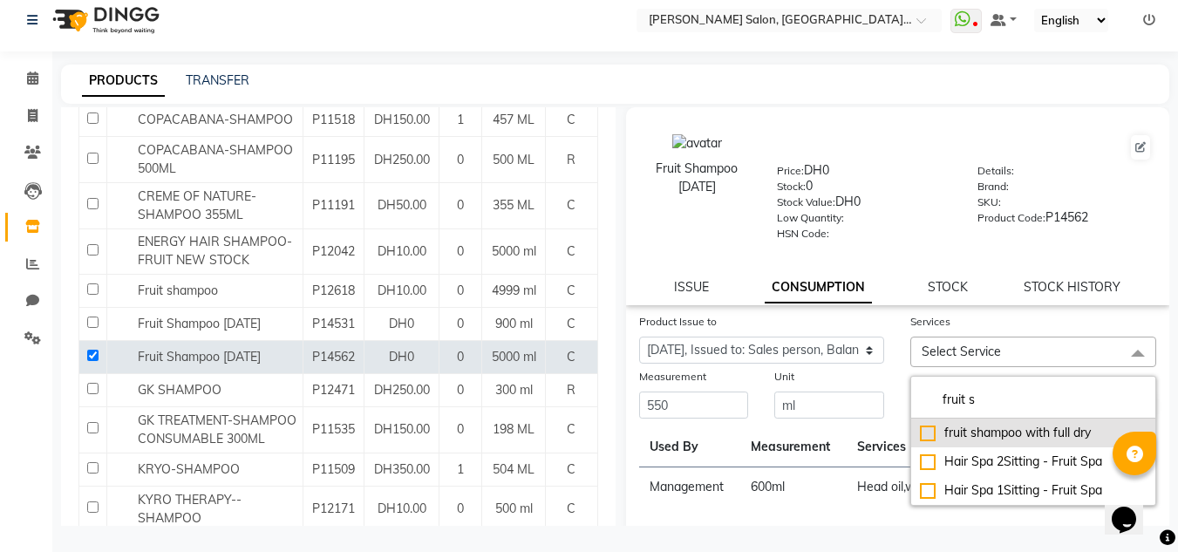  Describe the element at coordinates (217, 429) in the screenshot. I see `span: GK TREATMENT-SHAMPOO CONSUMABLE 300ML` at that location.